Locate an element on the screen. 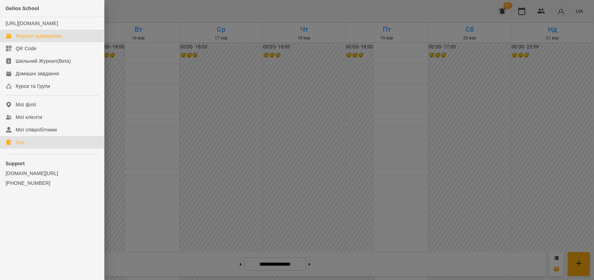  div: Ігри is located at coordinates (20, 142).